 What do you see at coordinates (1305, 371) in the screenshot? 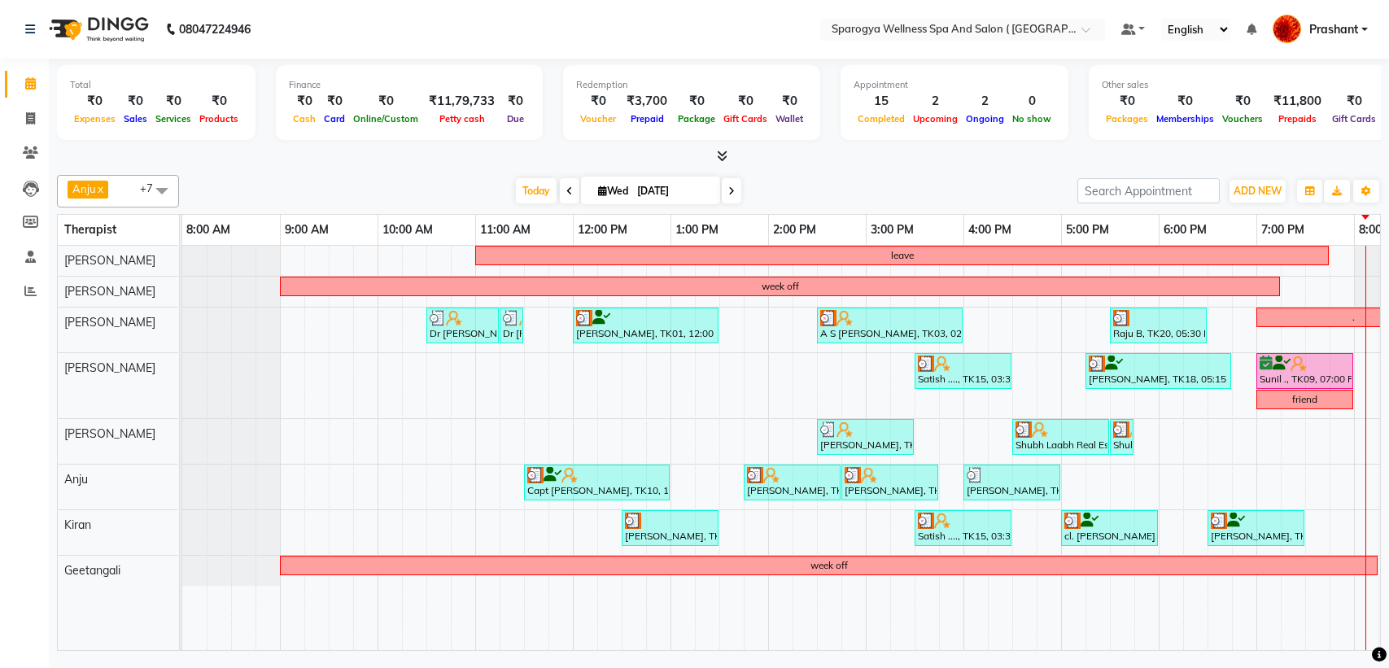
I see `div: Sunil ., TK09, 07:00 PM-08:00 PM, Swedish 60 Min` at bounding box center [1305, 371].